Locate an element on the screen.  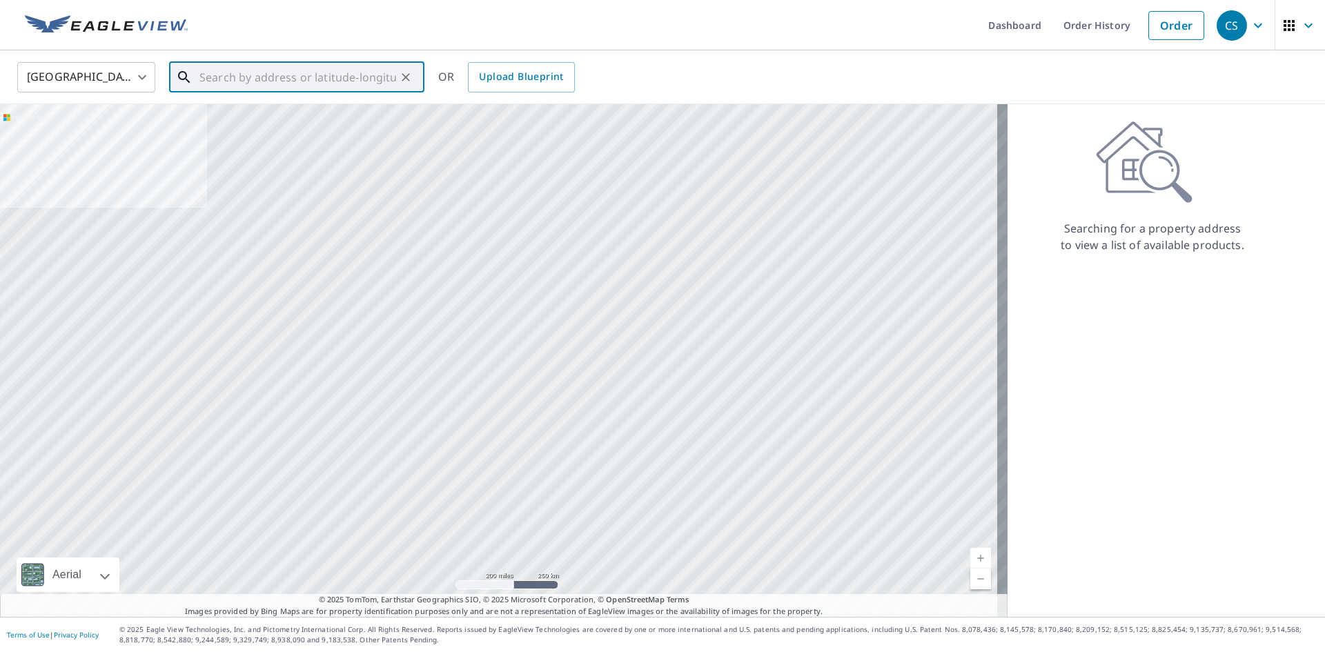
span: Upload Blueprint is located at coordinates (521, 77).